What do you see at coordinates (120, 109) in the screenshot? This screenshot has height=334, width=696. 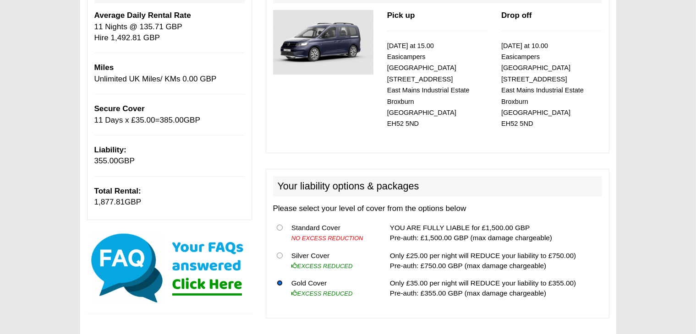 I see `span: Secure Cover` at bounding box center [120, 109].